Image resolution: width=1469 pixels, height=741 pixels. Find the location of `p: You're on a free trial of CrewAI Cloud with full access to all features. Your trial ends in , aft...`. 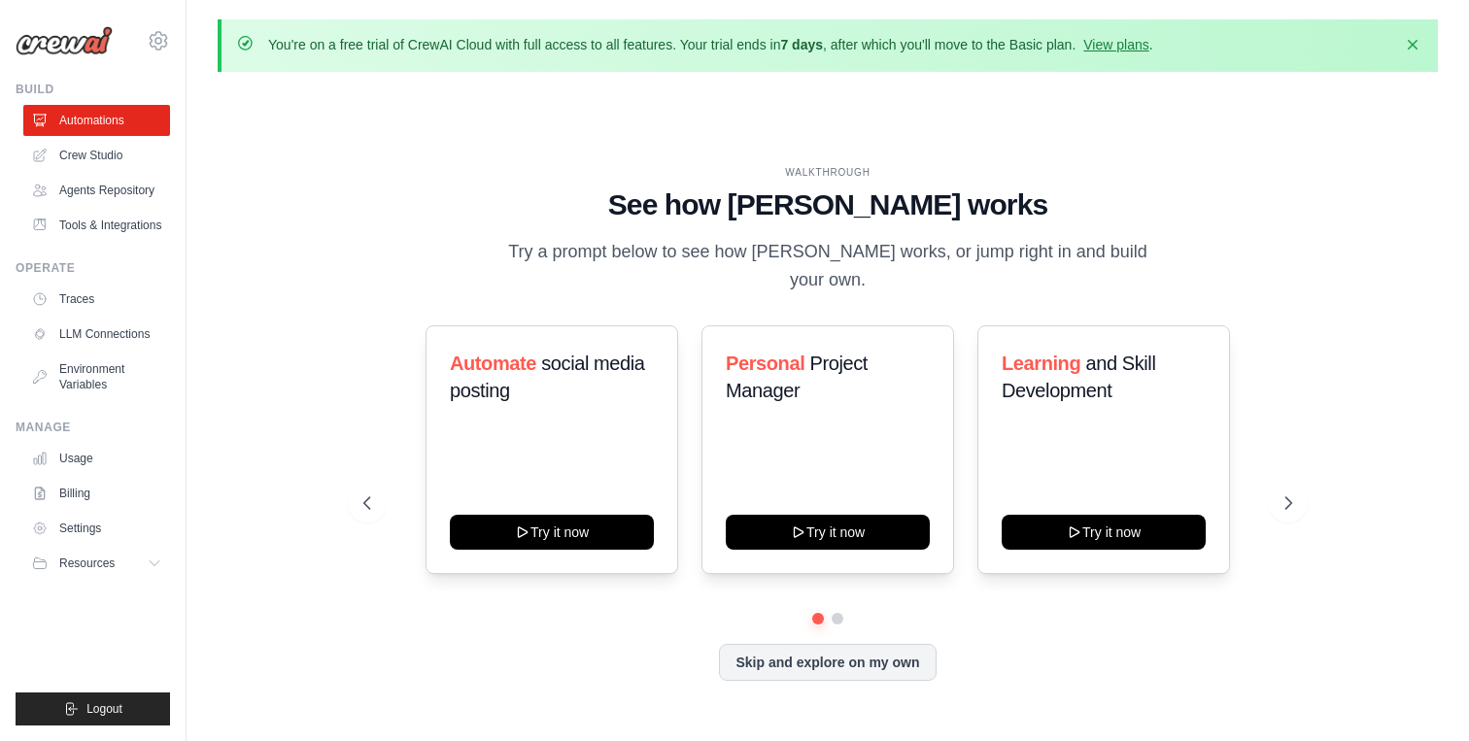

p: You're on a free trial of CrewAI Cloud with full access to all features. Your trial ends in , aft... is located at coordinates (710, 45).